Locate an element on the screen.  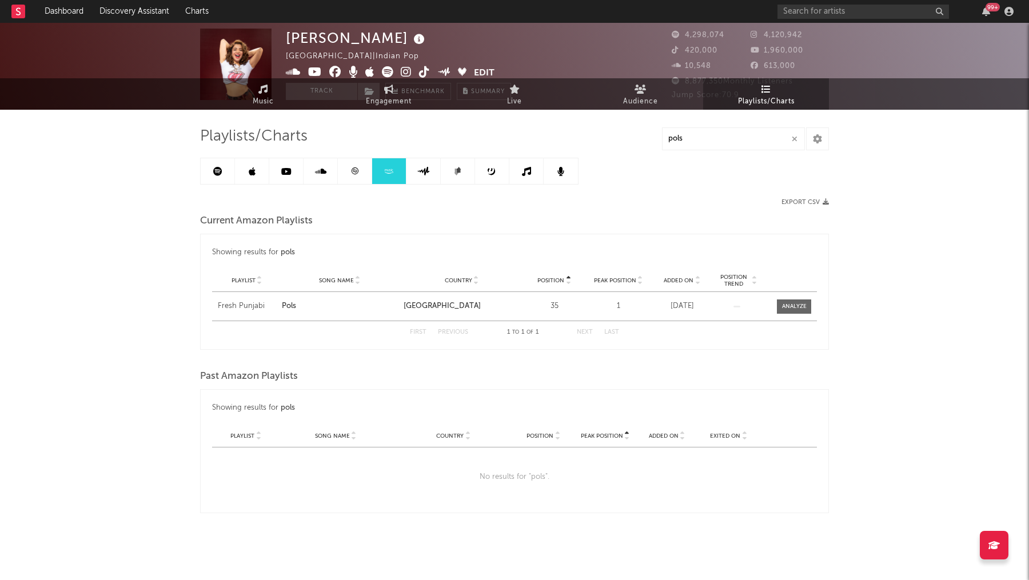
span: Music is located at coordinates (263, 102).